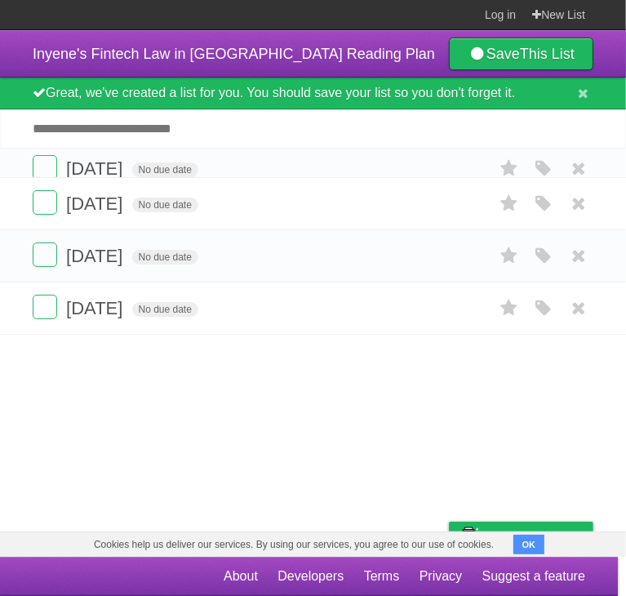 This screenshot has height=596, width=626. What do you see at coordinates (547, 54) in the screenshot?
I see `b: This List` at bounding box center [547, 54].